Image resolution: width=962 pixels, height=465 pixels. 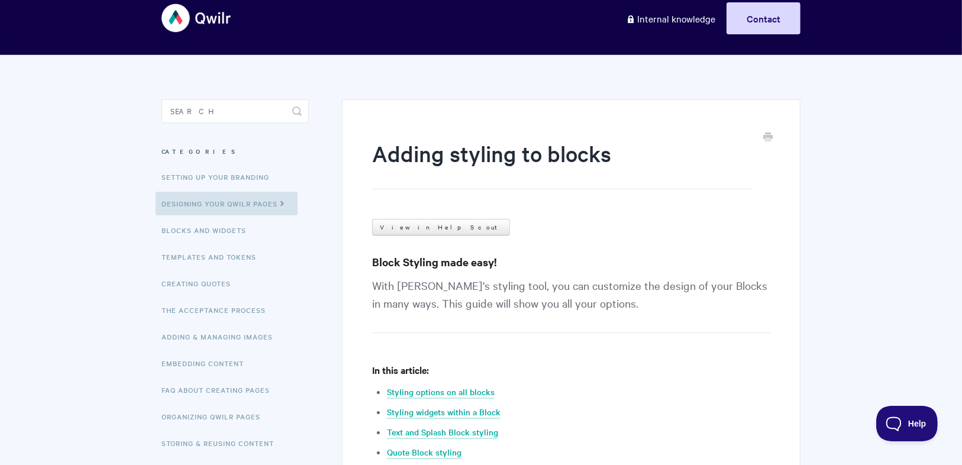 What do you see at coordinates (207, 363) in the screenshot?
I see `a: Embedding Content` at bounding box center [207, 363].